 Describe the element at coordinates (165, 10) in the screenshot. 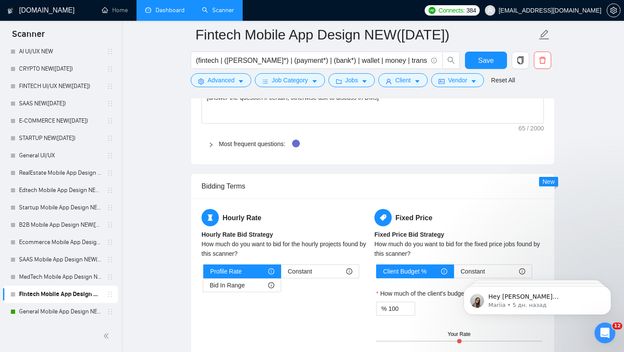

I see `a: dashboardDashboard` at that location.